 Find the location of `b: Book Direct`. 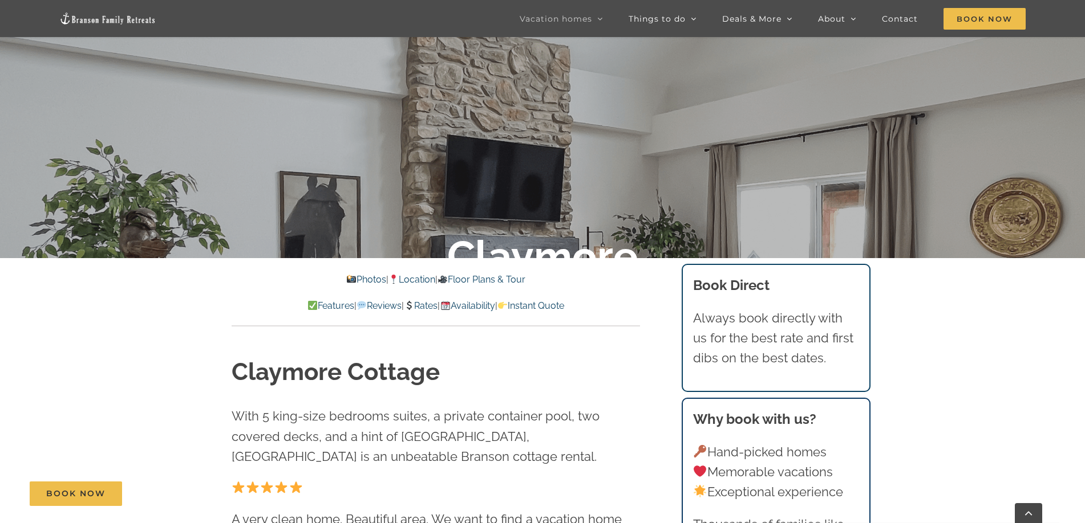

b: Book Direct is located at coordinates (731, 285).